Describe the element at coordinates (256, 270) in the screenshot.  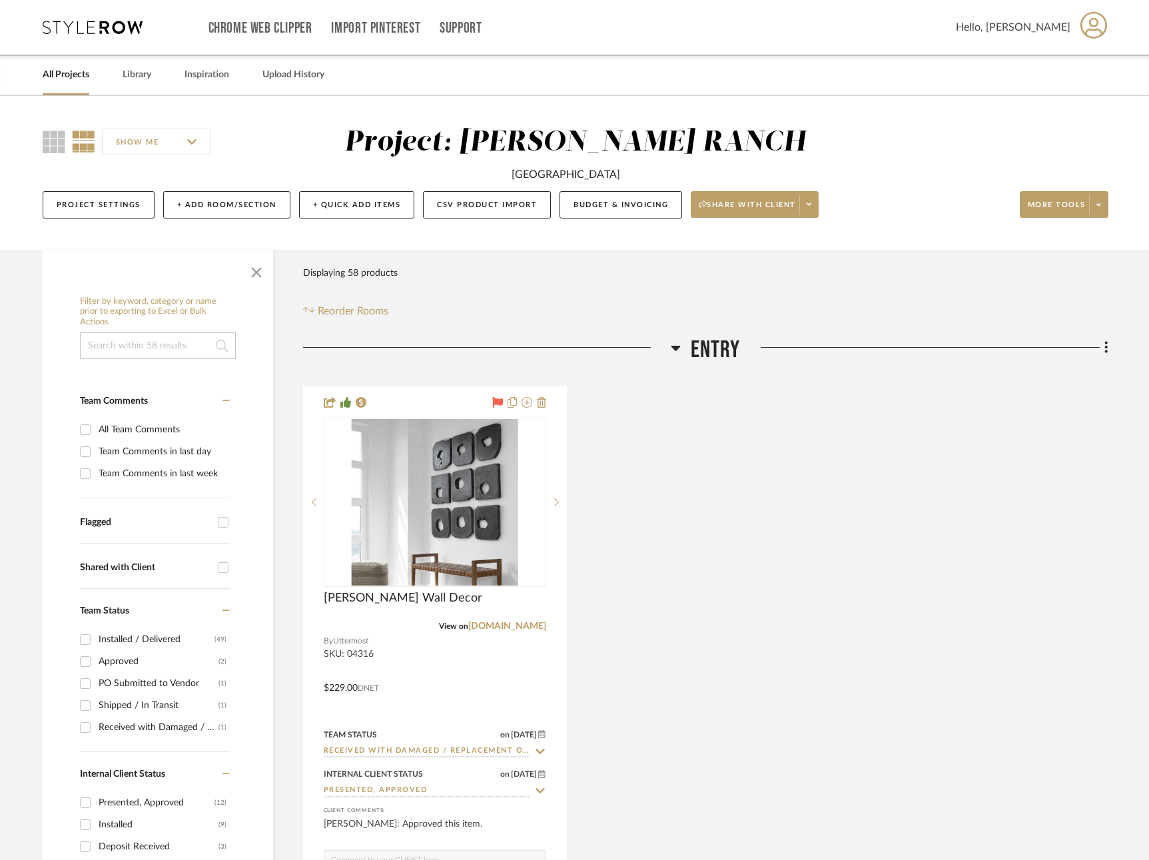
I see `button: Close` at that location.